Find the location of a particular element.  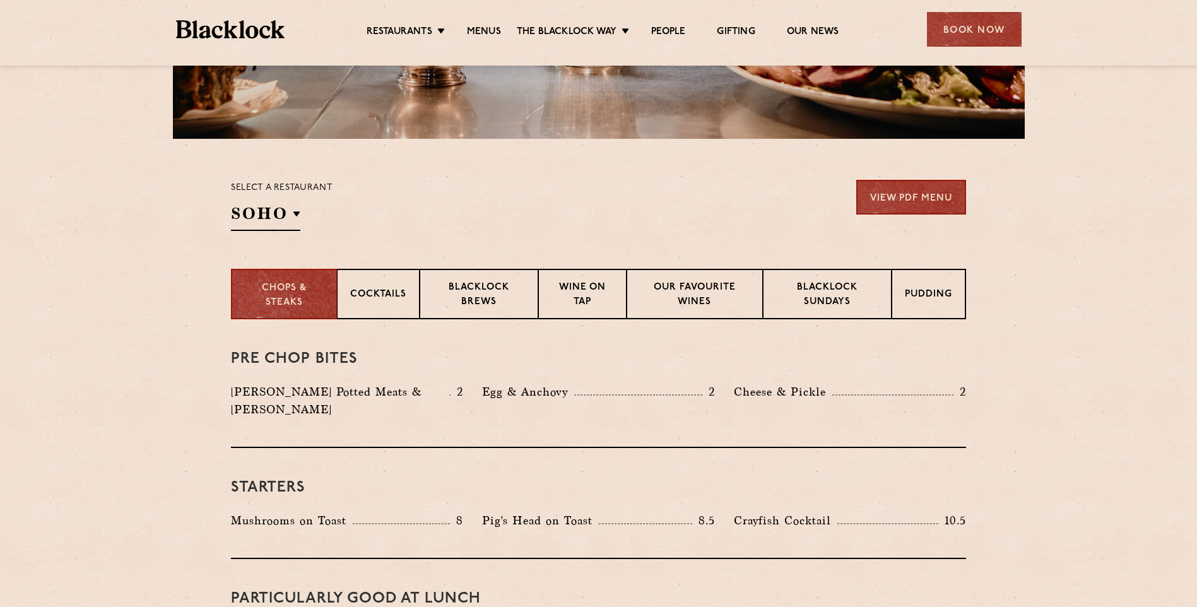

p: Wine on Tap is located at coordinates (582, 295).